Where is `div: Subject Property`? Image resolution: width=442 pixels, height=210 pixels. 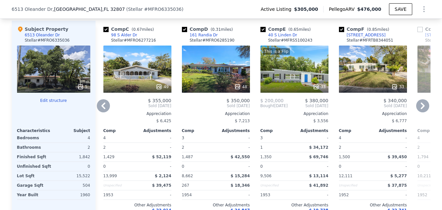 div: Subject Property is located at coordinates (43, 29).